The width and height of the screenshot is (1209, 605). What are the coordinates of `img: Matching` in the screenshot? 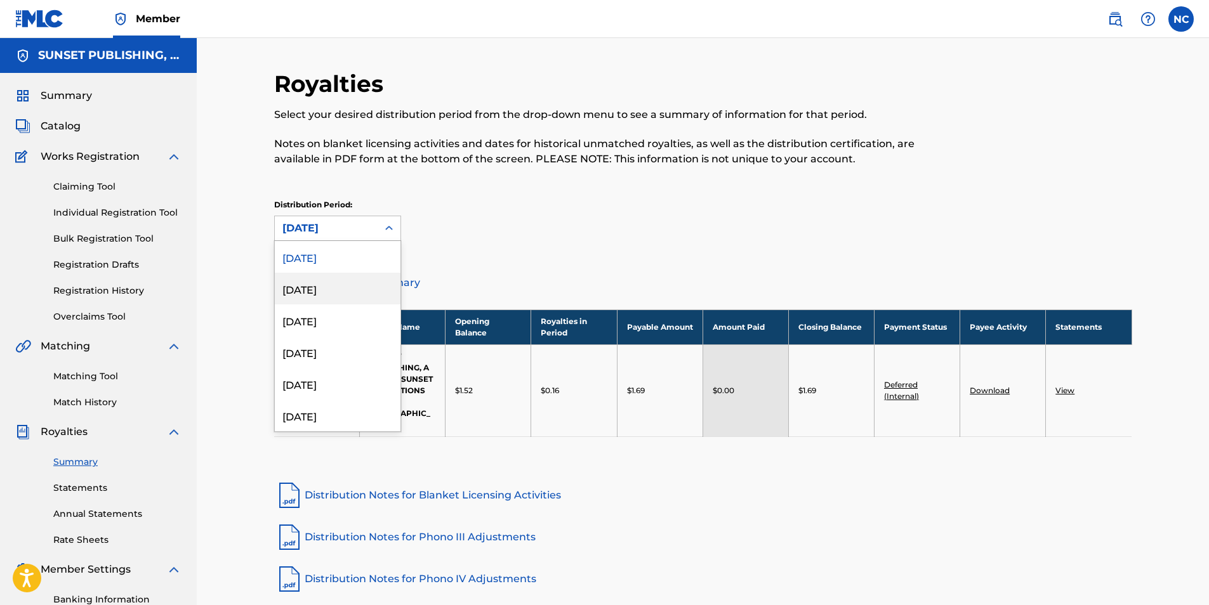 It's located at (23, 346).